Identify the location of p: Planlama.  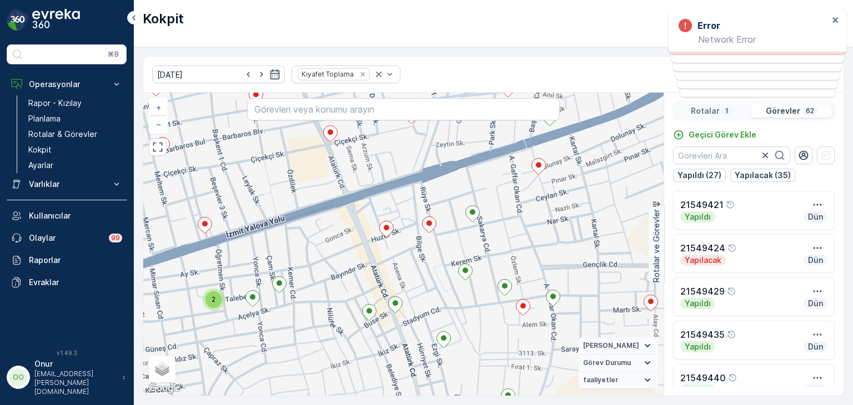
(44, 119).